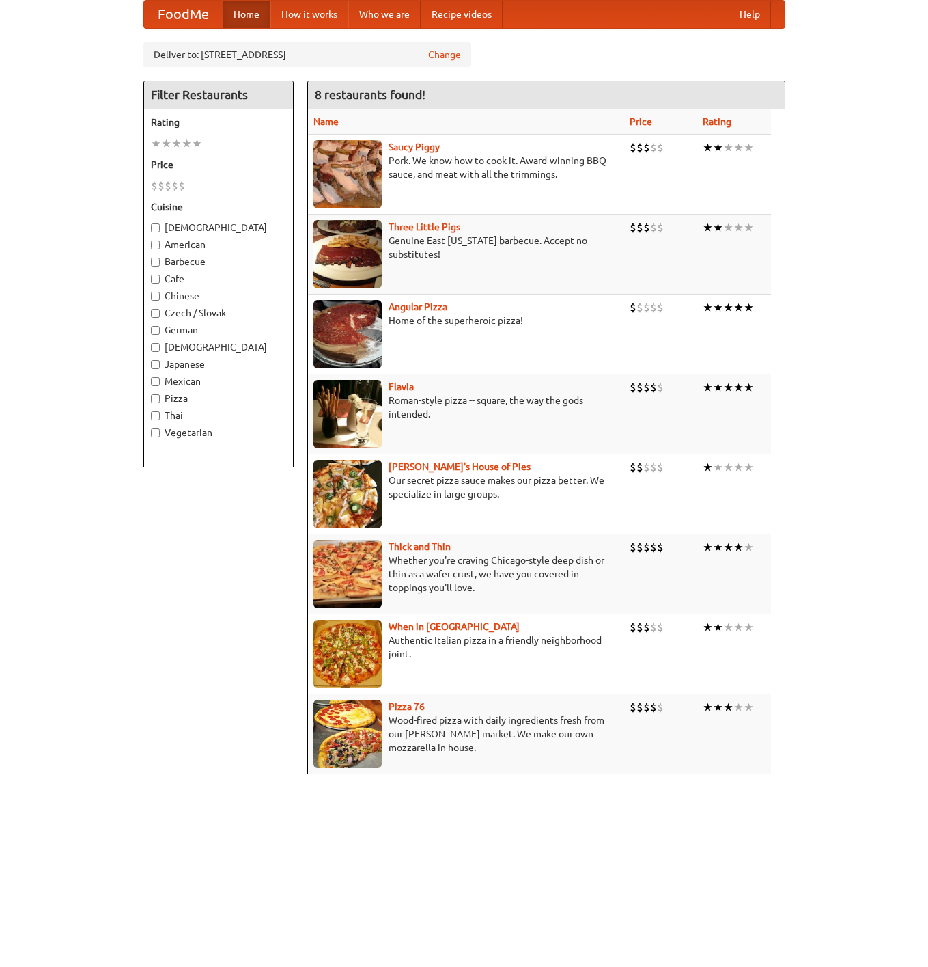 The image size is (928, 967). Describe the element at coordinates (414, 147) in the screenshot. I see `b: Saucy Piggy` at that location.